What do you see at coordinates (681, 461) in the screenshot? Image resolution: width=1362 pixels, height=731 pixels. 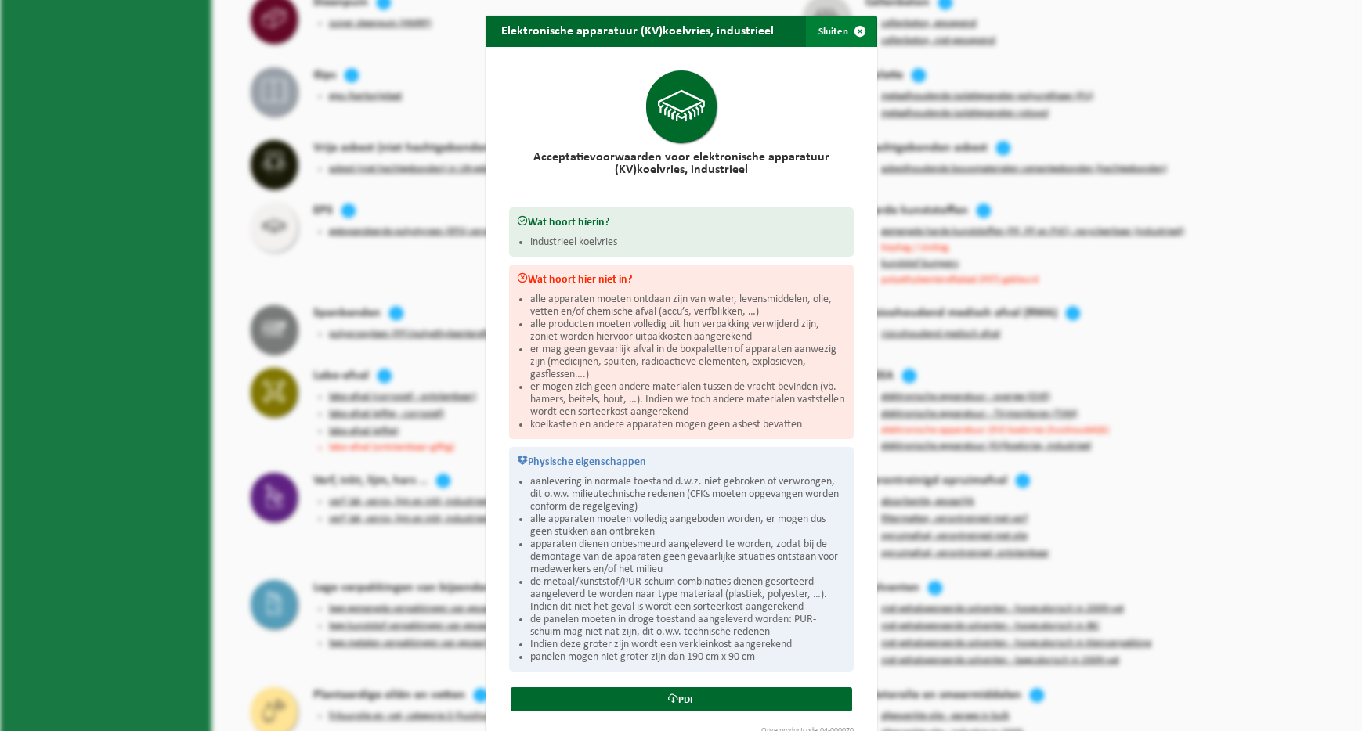 I see `h3: Physische eigenschappen` at bounding box center [681, 461].